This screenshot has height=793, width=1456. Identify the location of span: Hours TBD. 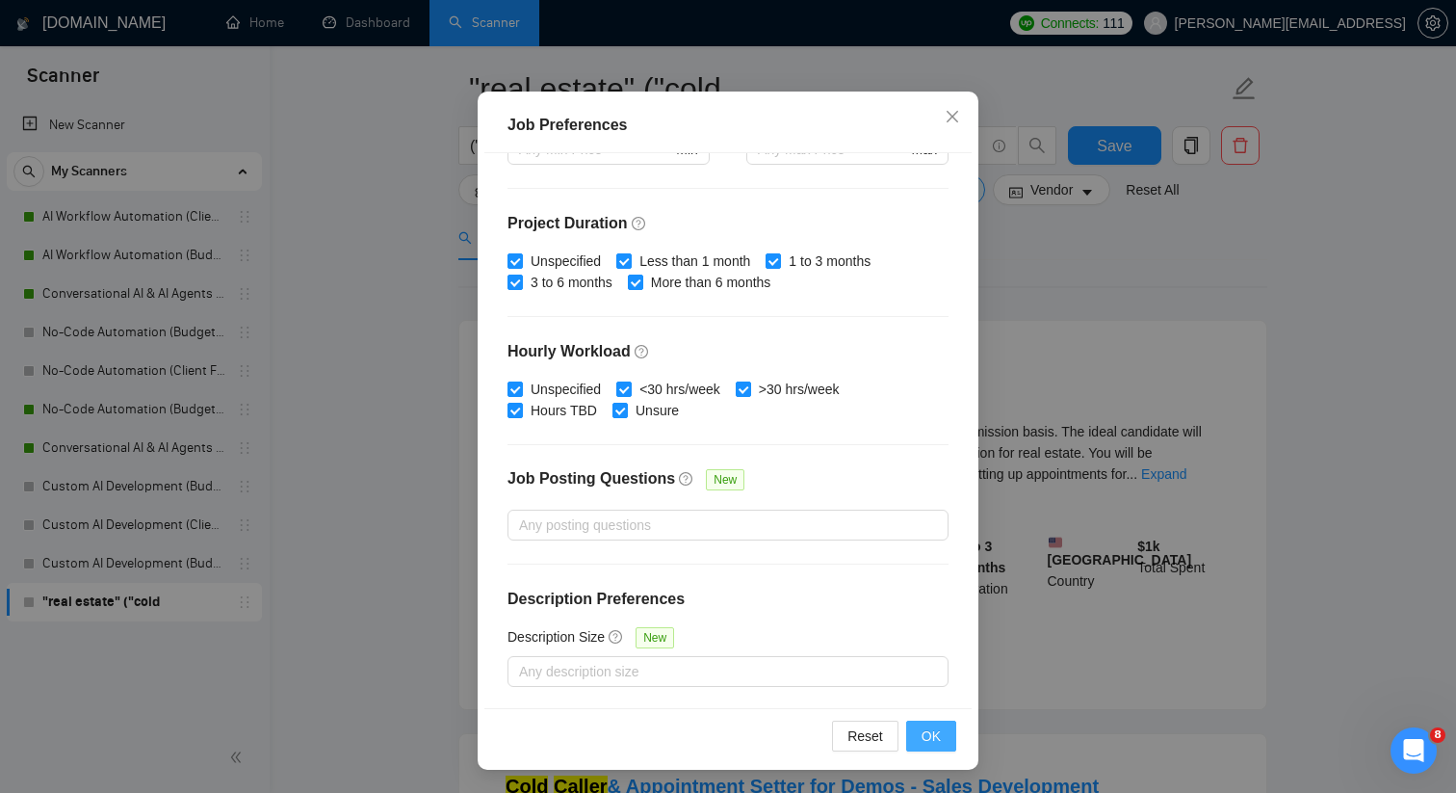
(563, 410).